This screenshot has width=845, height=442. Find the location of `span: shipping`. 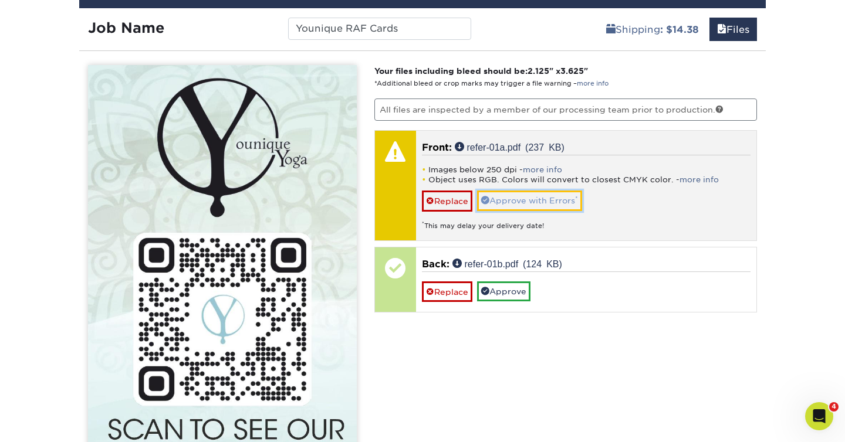

span: shipping is located at coordinates (611, 29).